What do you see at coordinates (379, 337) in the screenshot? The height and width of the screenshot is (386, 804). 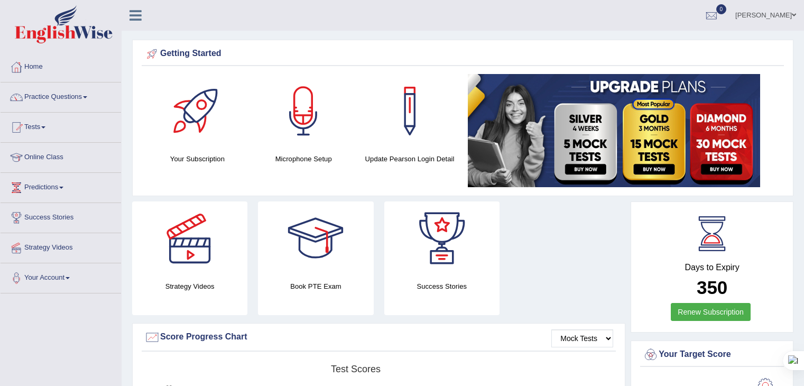 I see `div: Score Progress Chart` at bounding box center [379, 337].